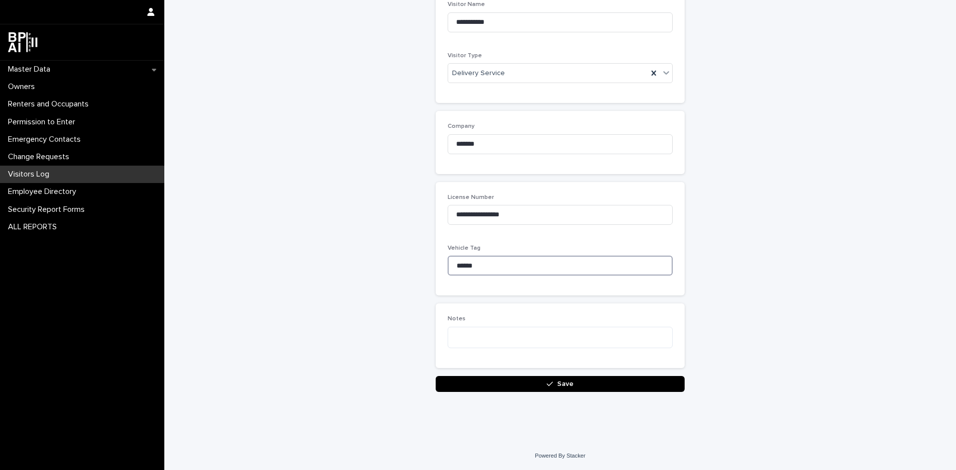  Describe the element at coordinates (44, 192) in the screenshot. I see `p: Employee Directory` at that location.